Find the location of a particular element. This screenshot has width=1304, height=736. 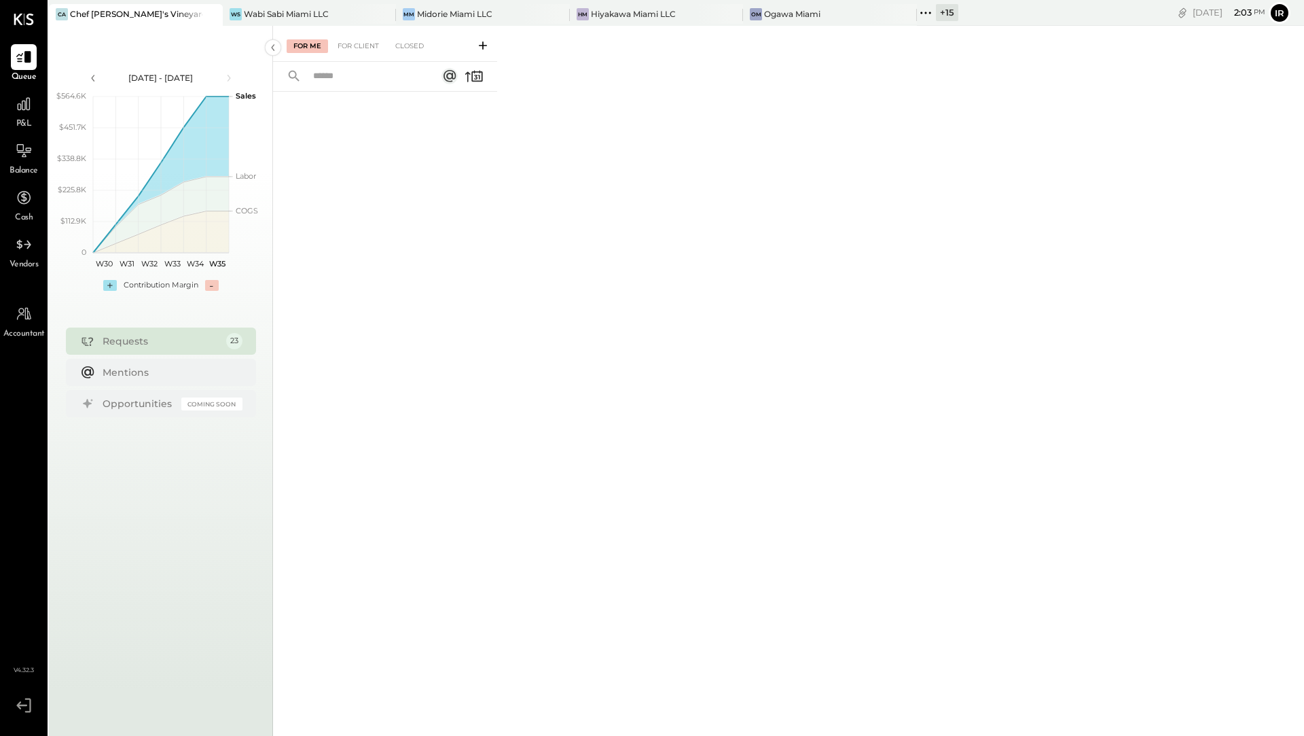

text: W30 is located at coordinates (104, 264).